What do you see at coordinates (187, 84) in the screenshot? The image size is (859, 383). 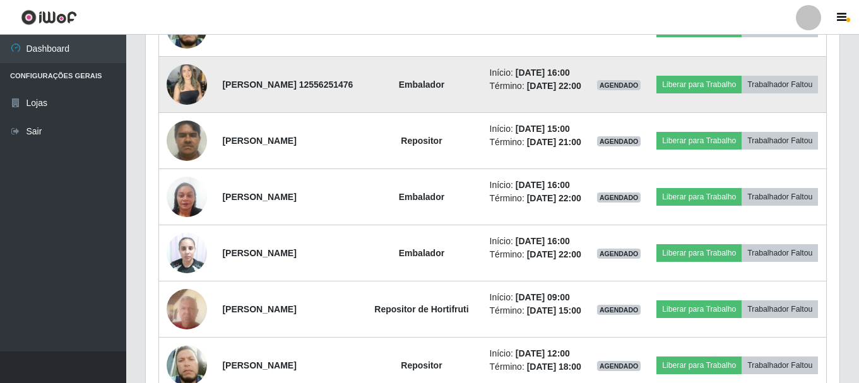 I see `img: 1741796962772.jpeg` at bounding box center [187, 84].